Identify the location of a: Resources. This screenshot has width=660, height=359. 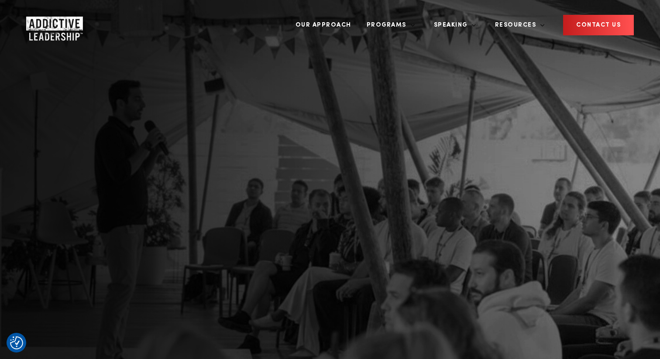
(517, 25).